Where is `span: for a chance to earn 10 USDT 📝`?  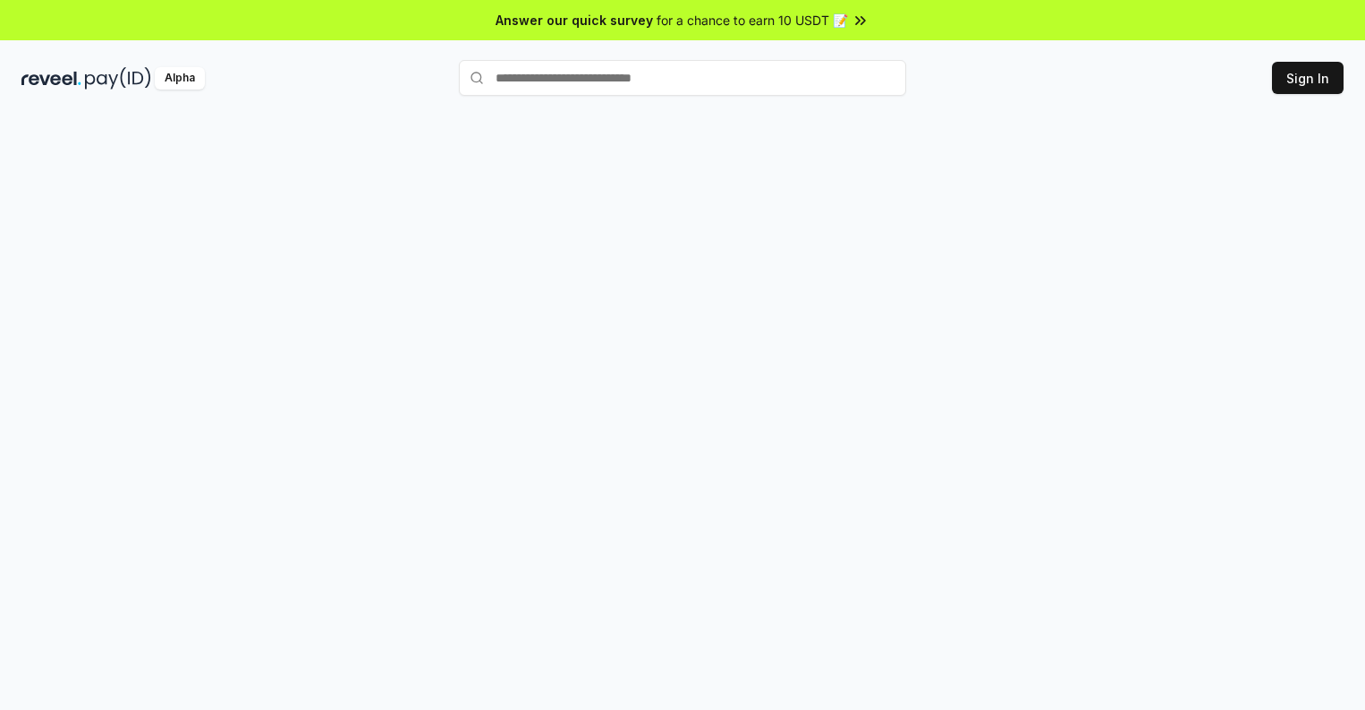 span: for a chance to earn 10 USDT 📝 is located at coordinates (752, 20).